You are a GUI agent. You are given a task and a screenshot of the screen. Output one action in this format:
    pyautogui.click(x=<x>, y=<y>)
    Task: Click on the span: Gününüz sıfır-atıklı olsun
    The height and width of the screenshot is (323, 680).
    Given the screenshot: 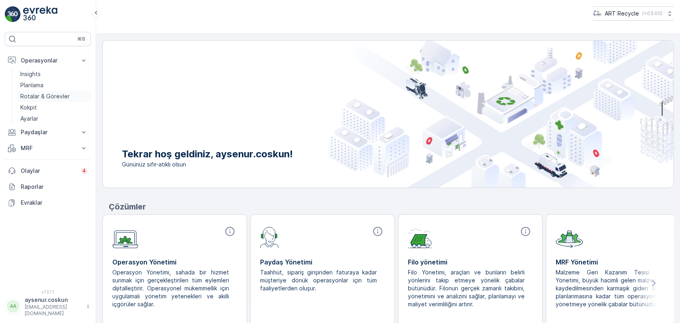 What is the action you would take?
    pyautogui.click(x=207, y=164)
    